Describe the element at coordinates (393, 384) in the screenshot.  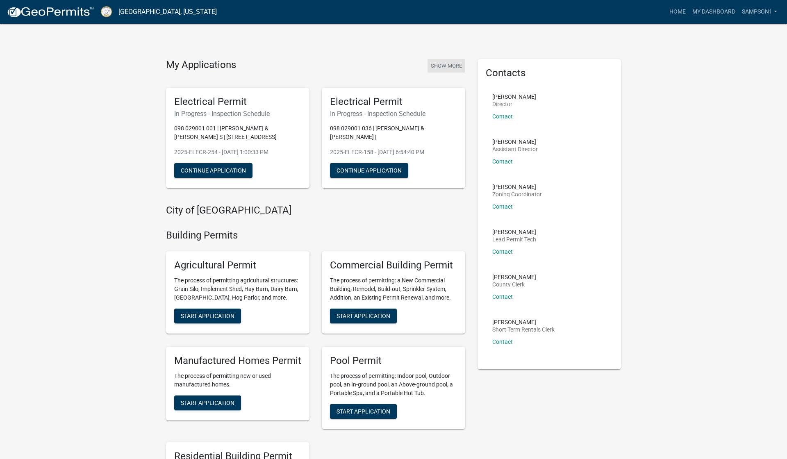
I see `p: The process of permitting: Indoor pool, Outdoor pool, an In-ground pool, an Above-ground pool, a ...` at that location.